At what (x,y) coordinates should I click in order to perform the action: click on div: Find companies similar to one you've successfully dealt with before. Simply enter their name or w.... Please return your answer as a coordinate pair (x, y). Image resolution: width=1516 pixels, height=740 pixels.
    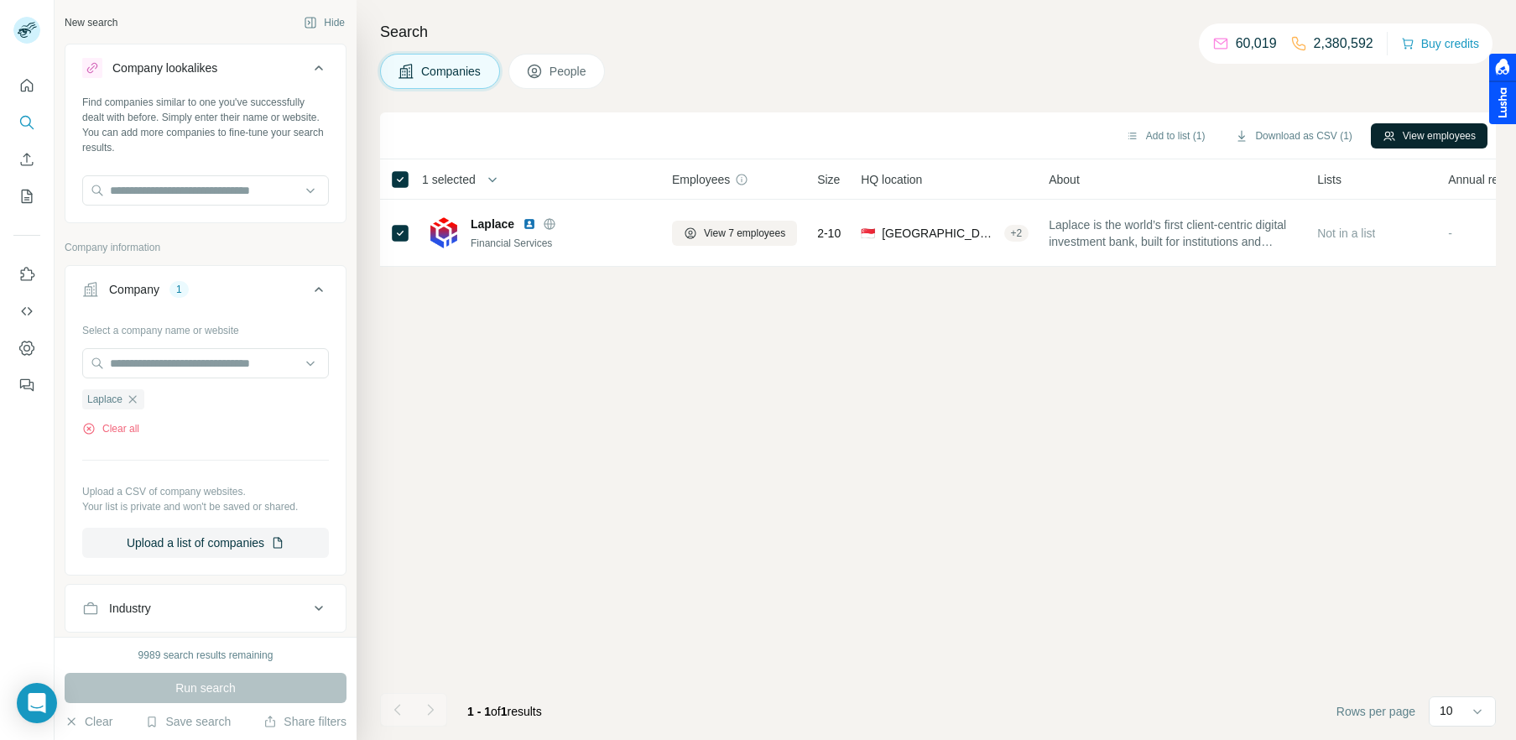
    Looking at the image, I should click on (206, 125).